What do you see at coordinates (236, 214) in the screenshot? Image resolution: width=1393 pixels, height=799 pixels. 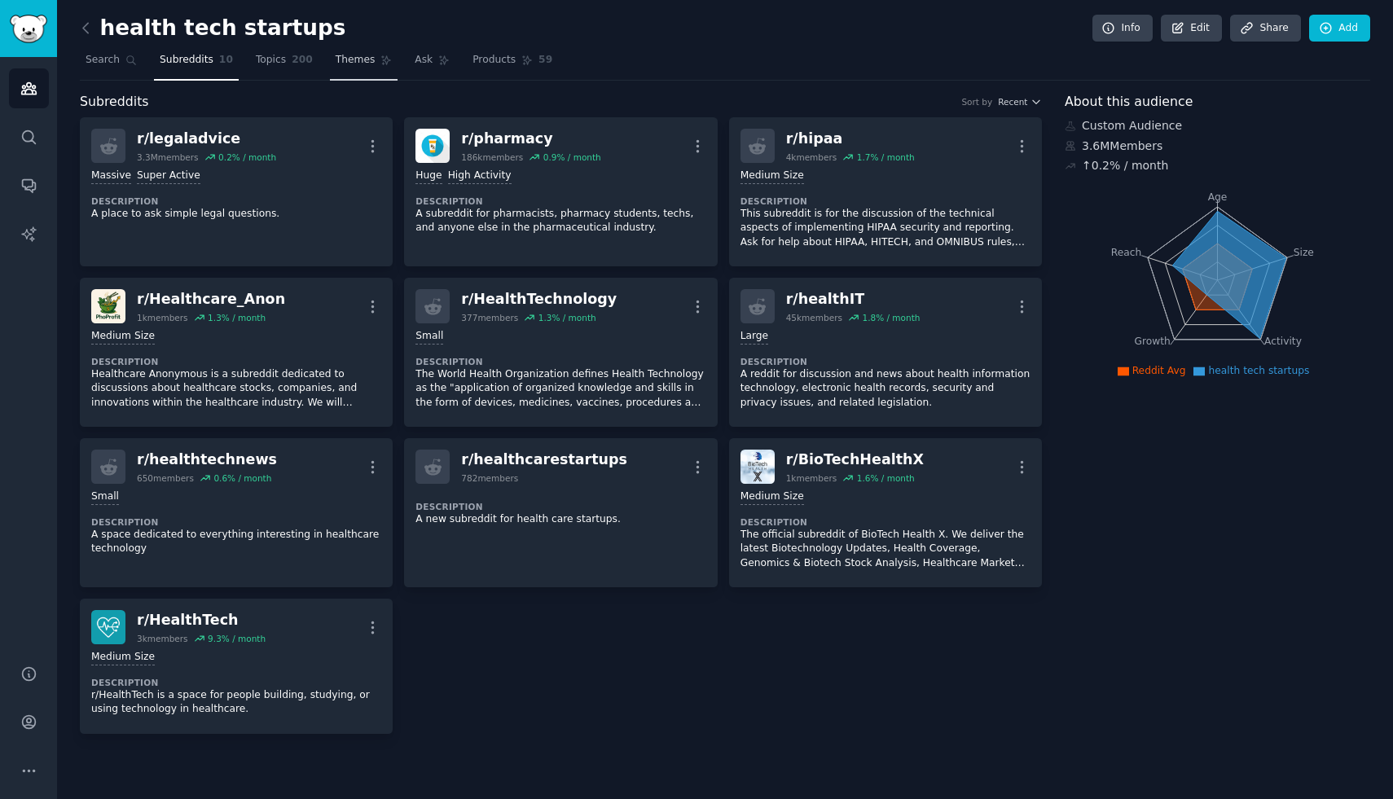 I see `p: A place to ask simple legal questions.` at bounding box center [236, 214].